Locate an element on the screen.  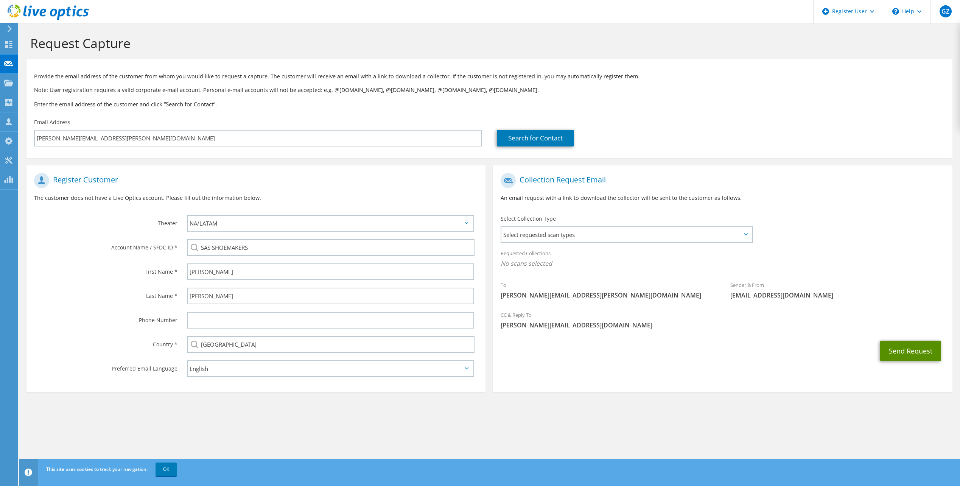
label: First Name * is located at coordinates (106, 269).